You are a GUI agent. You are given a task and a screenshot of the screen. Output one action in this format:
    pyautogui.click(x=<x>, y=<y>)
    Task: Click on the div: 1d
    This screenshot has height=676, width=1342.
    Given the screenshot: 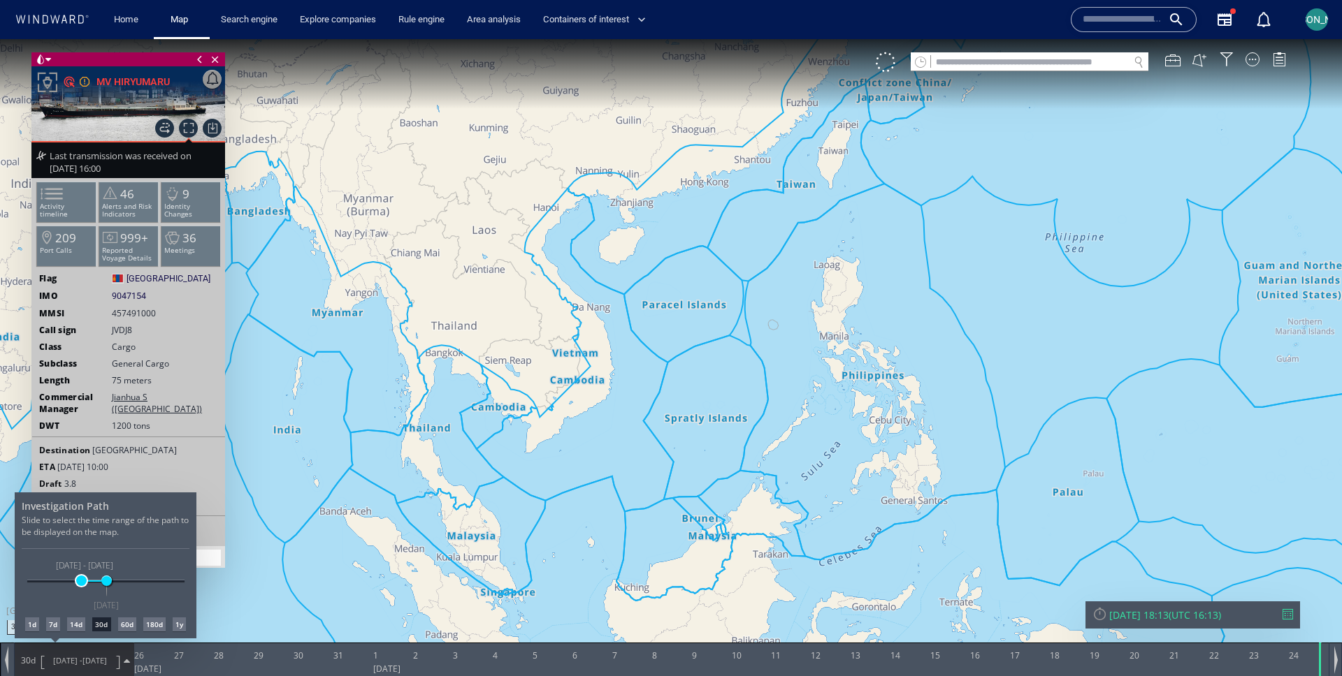 What is the action you would take?
    pyautogui.click(x=32, y=586)
    